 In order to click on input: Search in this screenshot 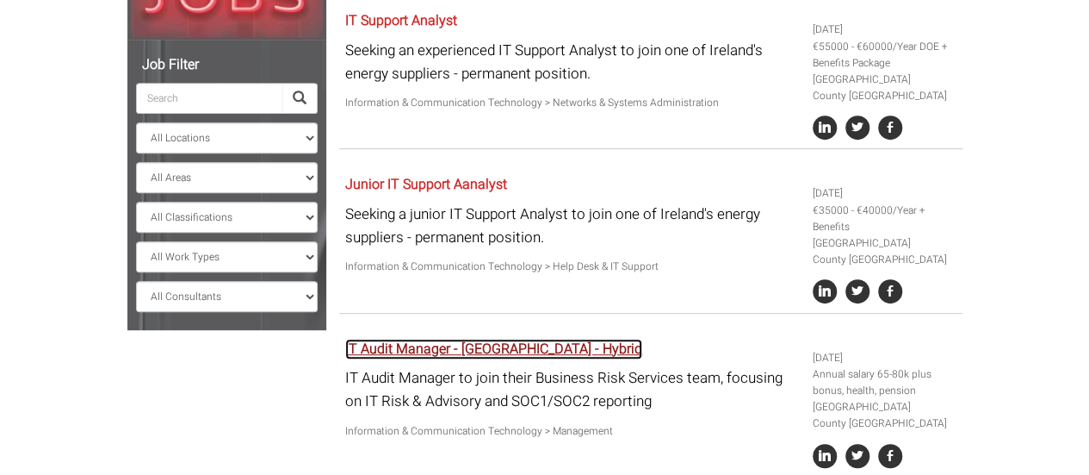, I will do `click(209, 98)`.